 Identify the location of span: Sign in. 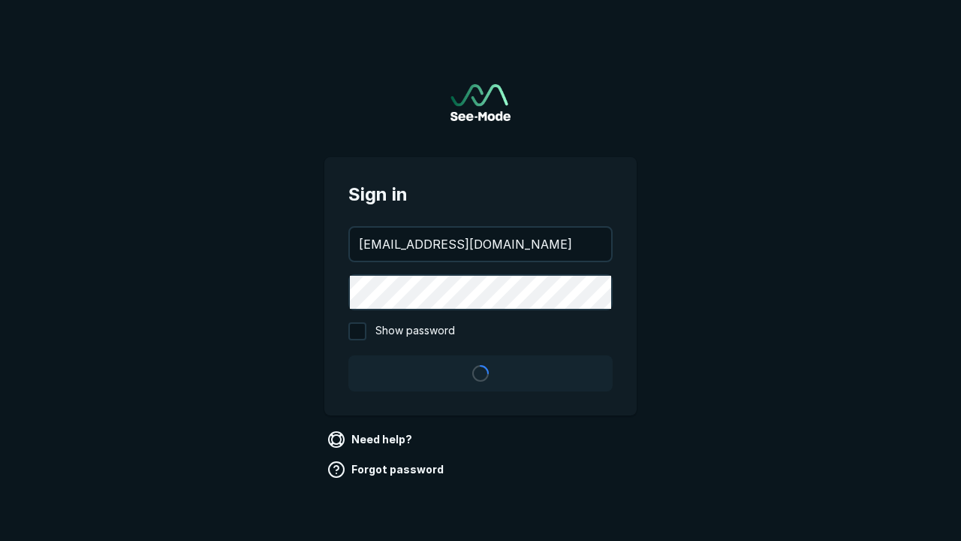
(480, 194).